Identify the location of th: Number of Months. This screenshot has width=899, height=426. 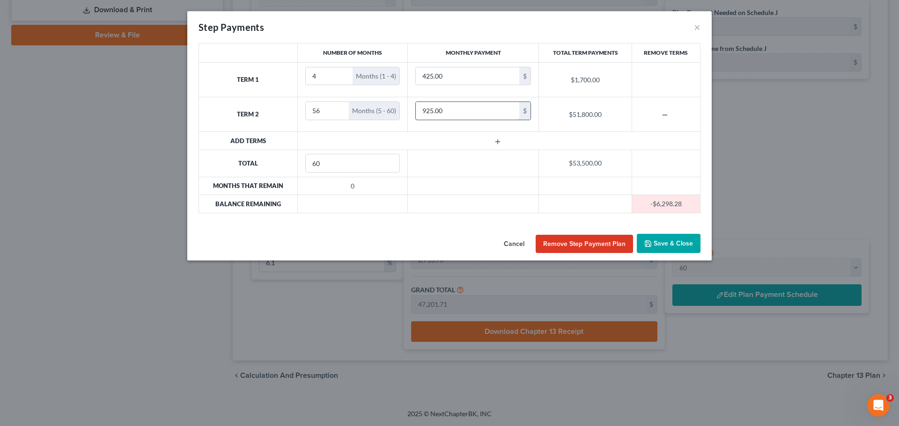
(352, 53).